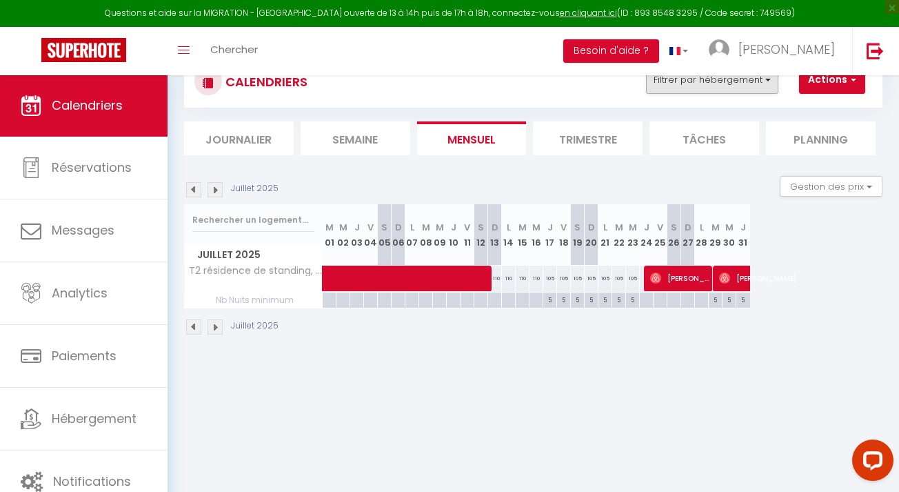  I want to click on th: 08, so click(426, 234).